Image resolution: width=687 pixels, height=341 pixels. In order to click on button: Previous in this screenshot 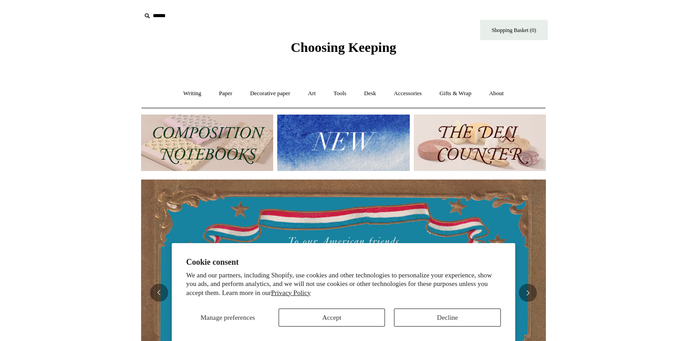, I will do `click(159, 292)`.